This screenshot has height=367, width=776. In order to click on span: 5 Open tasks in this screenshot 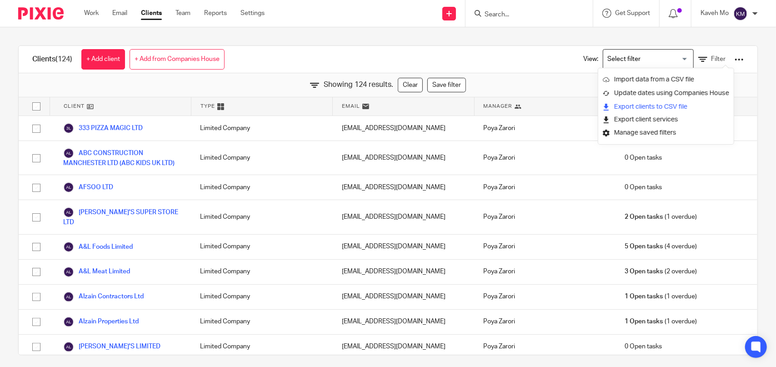, I will do `click(644, 246)`.